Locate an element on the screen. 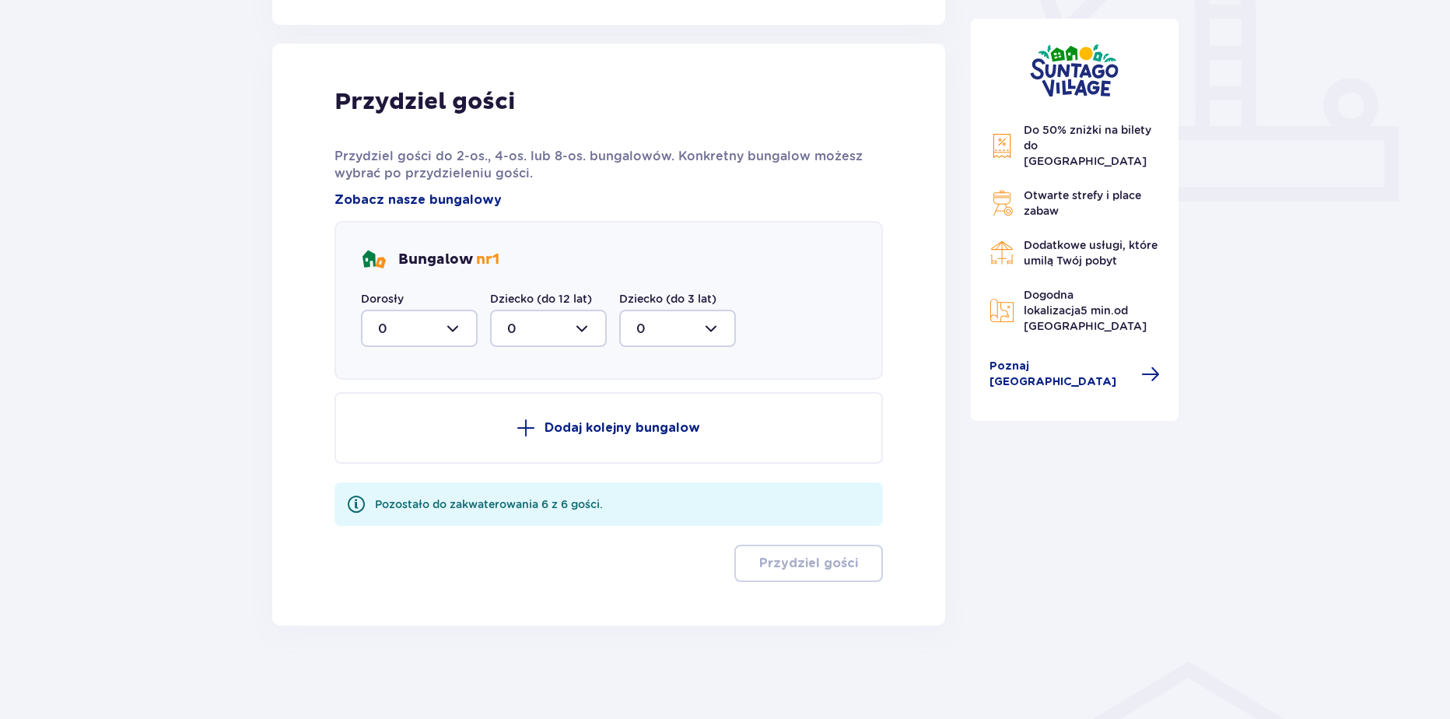  img: Map Icon is located at coordinates (1002, 310).